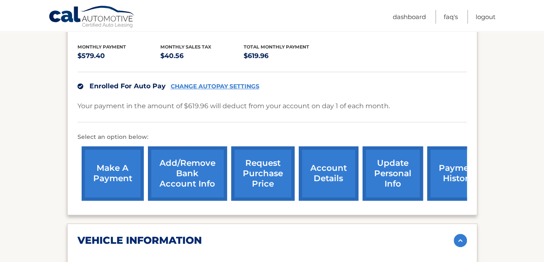  What do you see at coordinates (451, 17) in the screenshot?
I see `a: FAQ's` at bounding box center [451, 17].